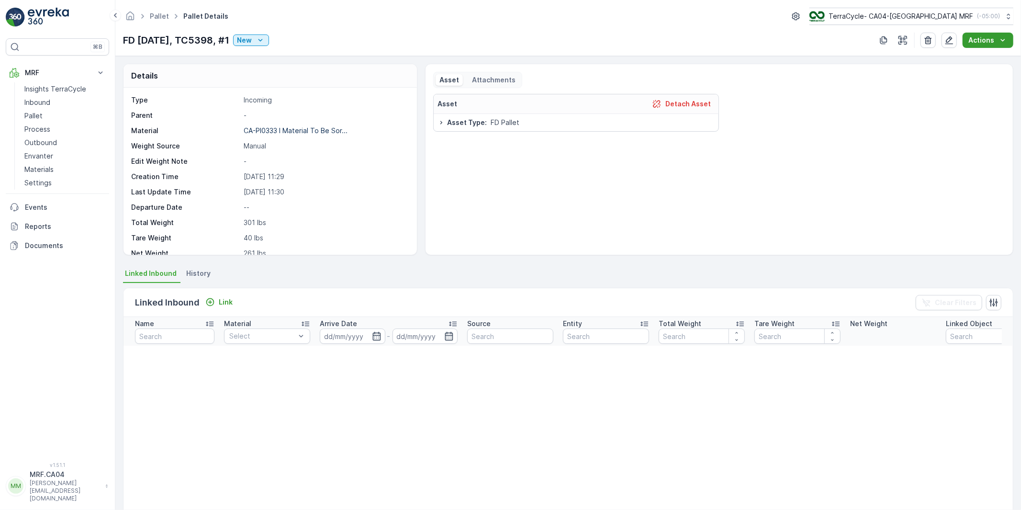 The image size is (1021, 510). Describe the element at coordinates (145, 324) in the screenshot. I see `p: Name` at that location.